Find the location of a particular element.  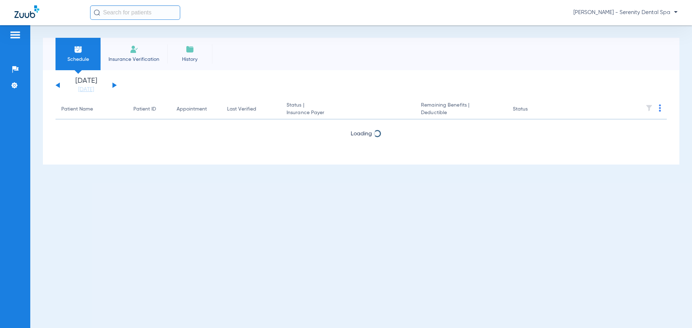

span: Deductible is located at coordinates (461, 113).